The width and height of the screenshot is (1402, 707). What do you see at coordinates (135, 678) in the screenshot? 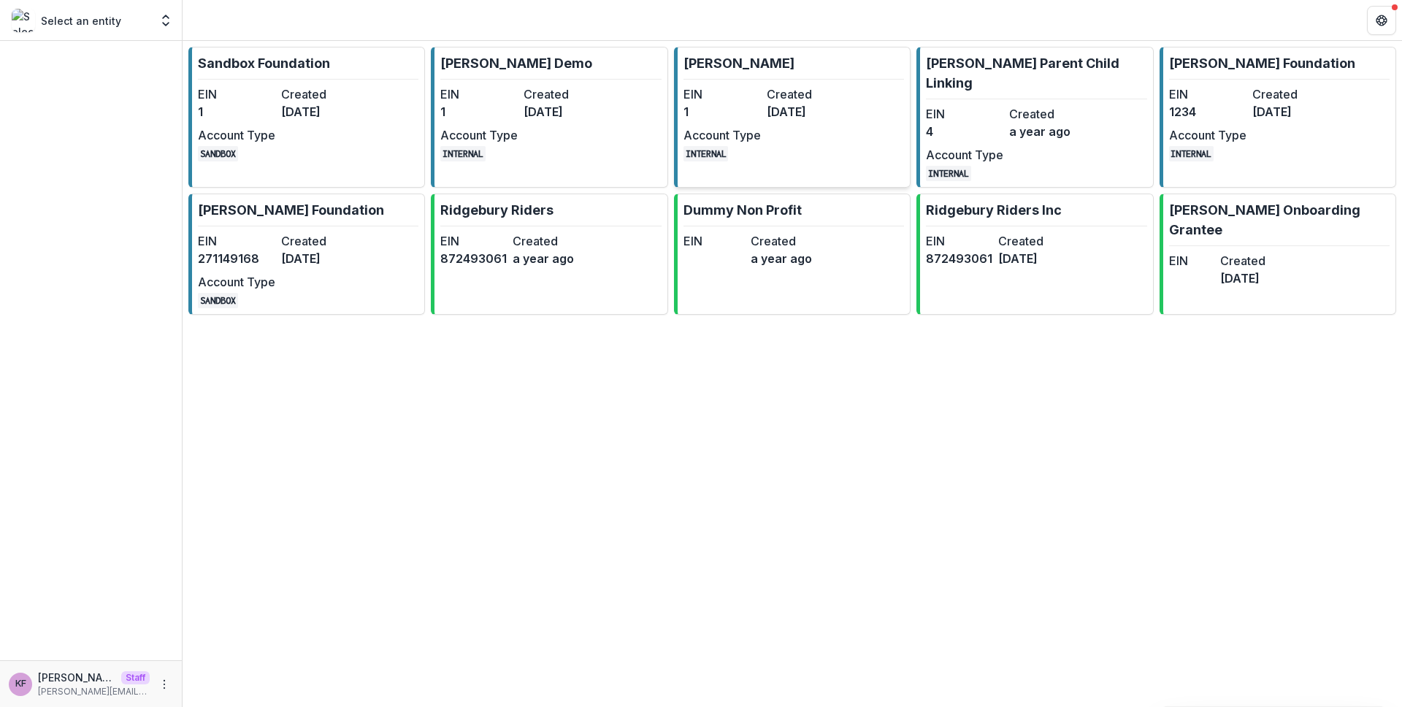
I see `p: Staff` at bounding box center [135, 678].